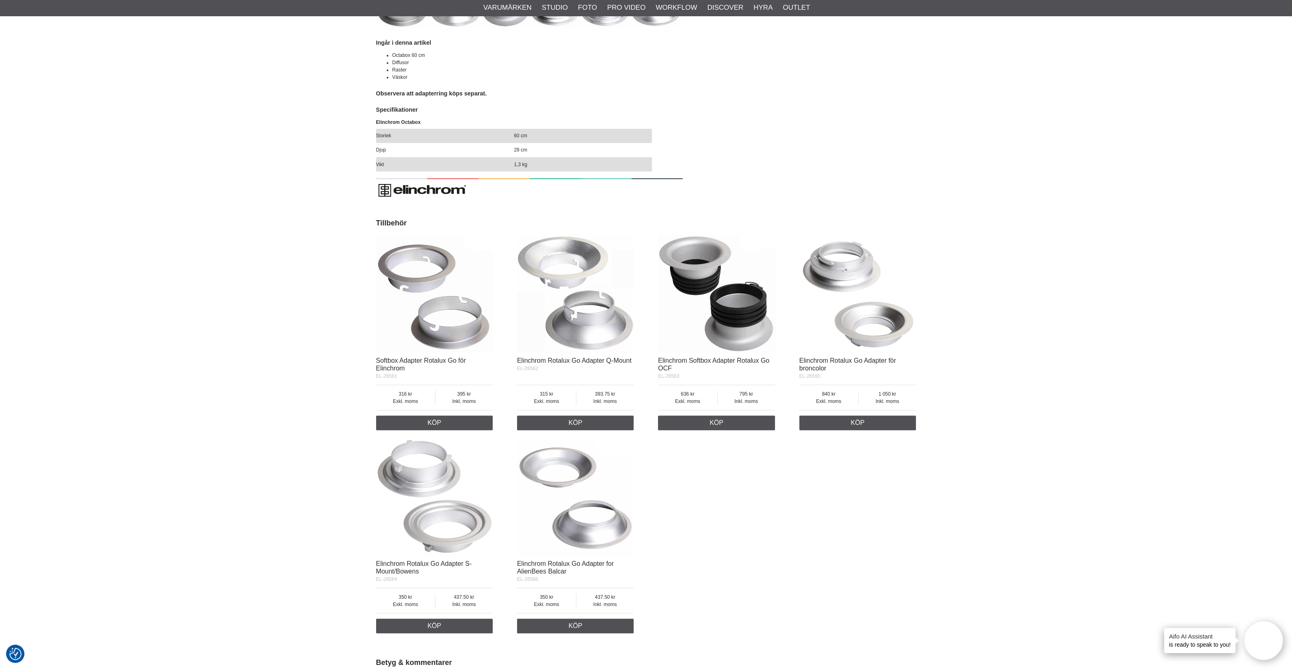  Describe the element at coordinates (746, 394) in the screenshot. I see `span: 795` at that location.